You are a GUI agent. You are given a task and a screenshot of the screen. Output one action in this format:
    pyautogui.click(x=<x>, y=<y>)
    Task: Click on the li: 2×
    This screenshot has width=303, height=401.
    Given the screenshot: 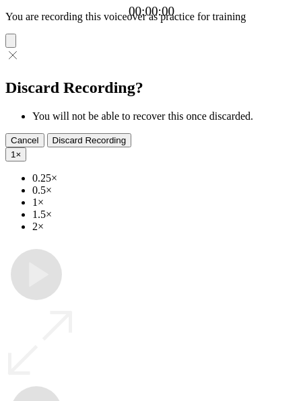 What is the action you would take?
    pyautogui.click(x=165, y=227)
    